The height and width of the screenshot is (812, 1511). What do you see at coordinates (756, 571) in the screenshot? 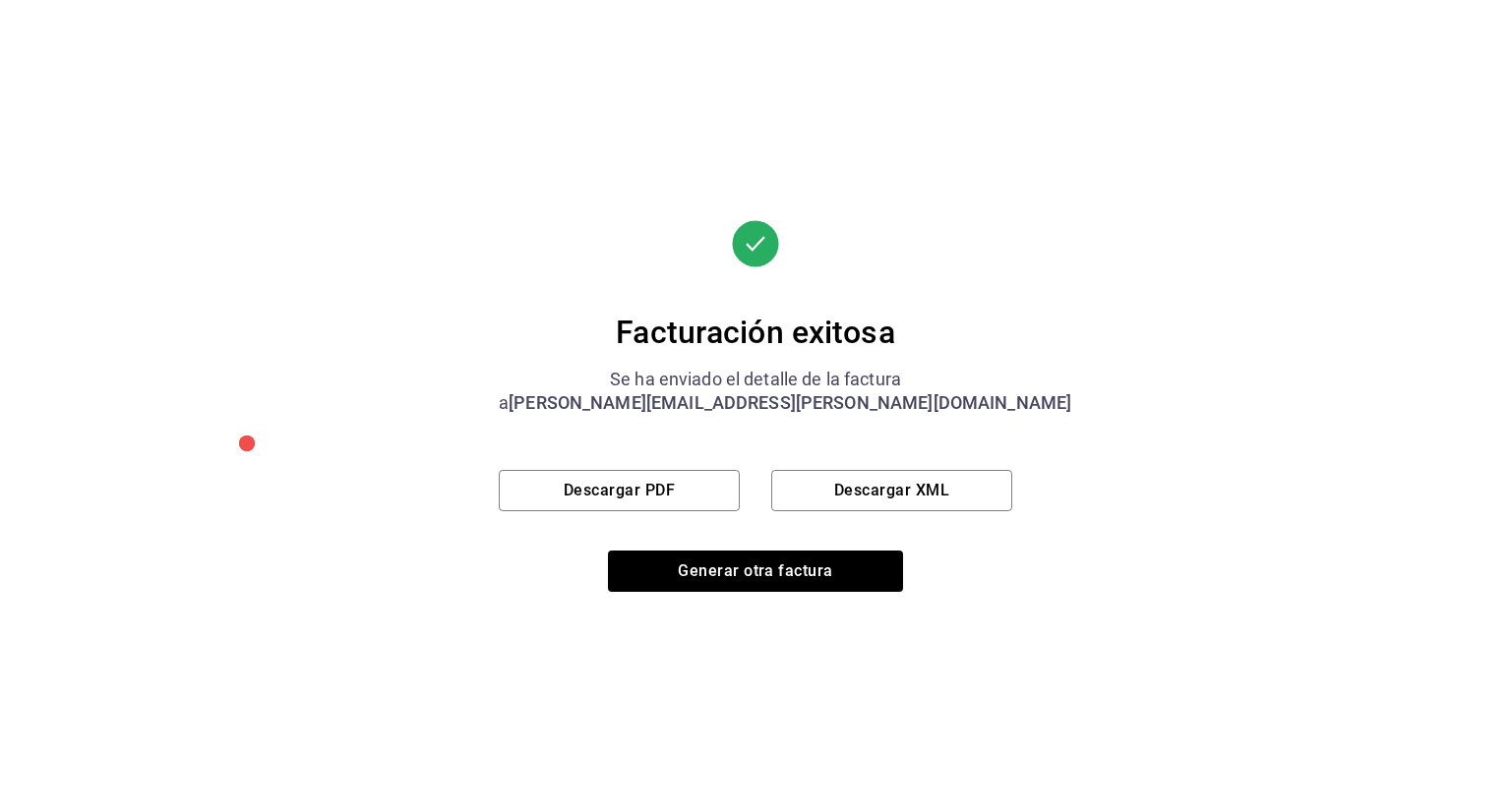
I see `button: Generar otra factura` at bounding box center [756, 571].